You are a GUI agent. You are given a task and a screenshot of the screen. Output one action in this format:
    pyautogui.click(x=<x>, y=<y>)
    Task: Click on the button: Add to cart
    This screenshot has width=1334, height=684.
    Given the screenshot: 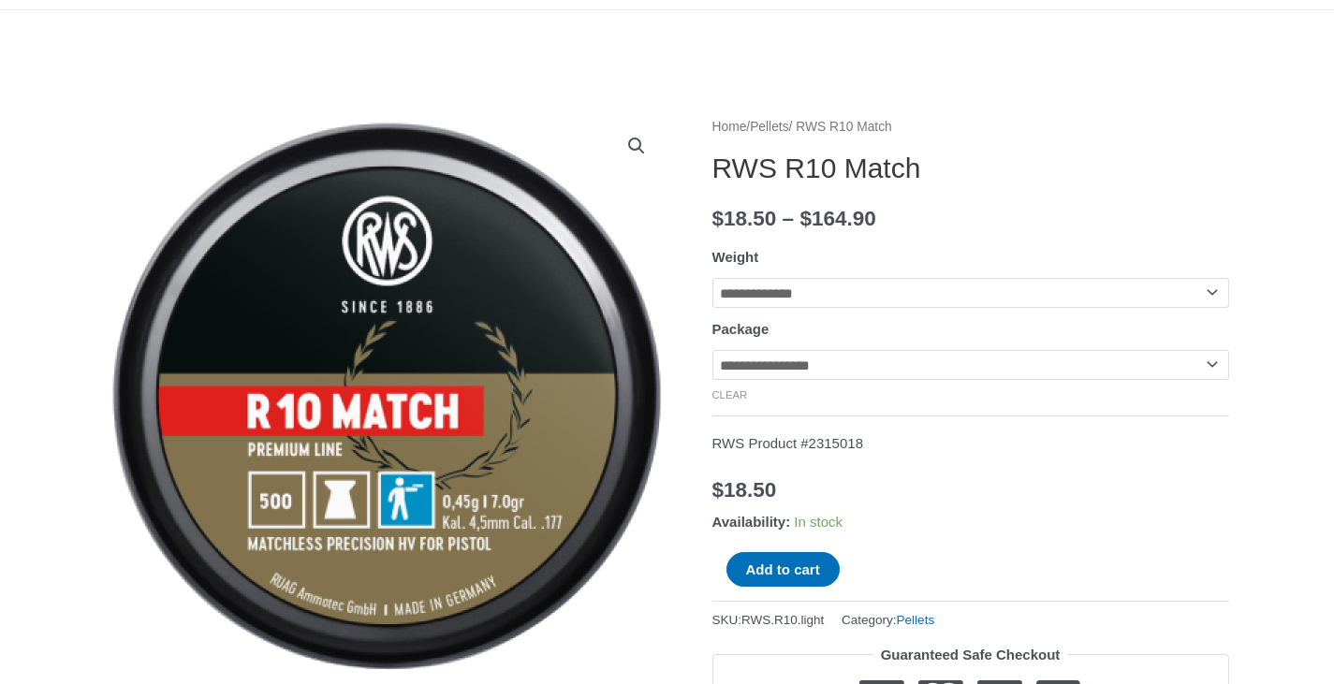 What is the action you would take?
    pyautogui.click(x=783, y=569)
    